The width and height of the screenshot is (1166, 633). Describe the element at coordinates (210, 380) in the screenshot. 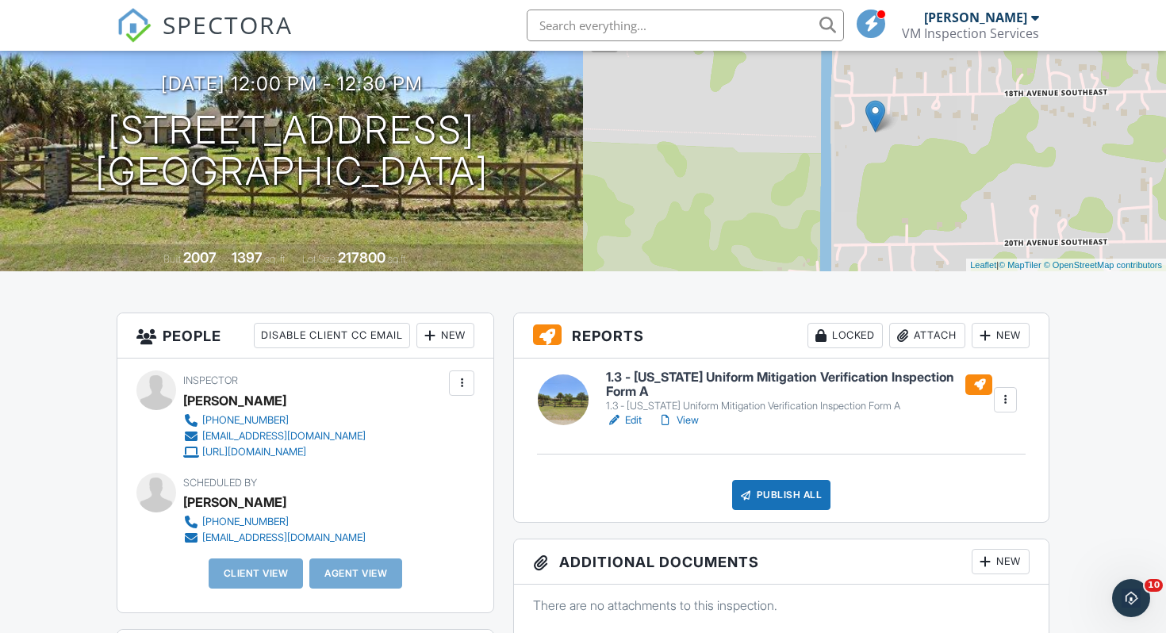

I see `span: Inspector` at that location.